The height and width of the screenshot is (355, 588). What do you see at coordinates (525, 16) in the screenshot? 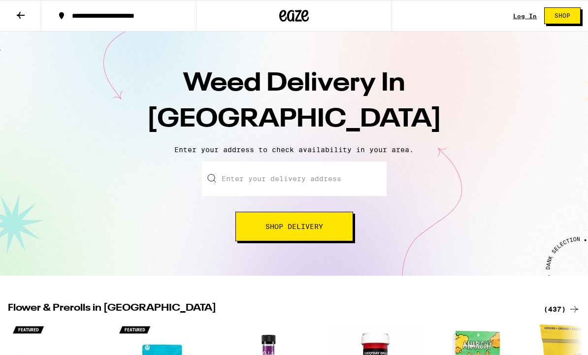
I see `a: Log In` at bounding box center [525, 16].